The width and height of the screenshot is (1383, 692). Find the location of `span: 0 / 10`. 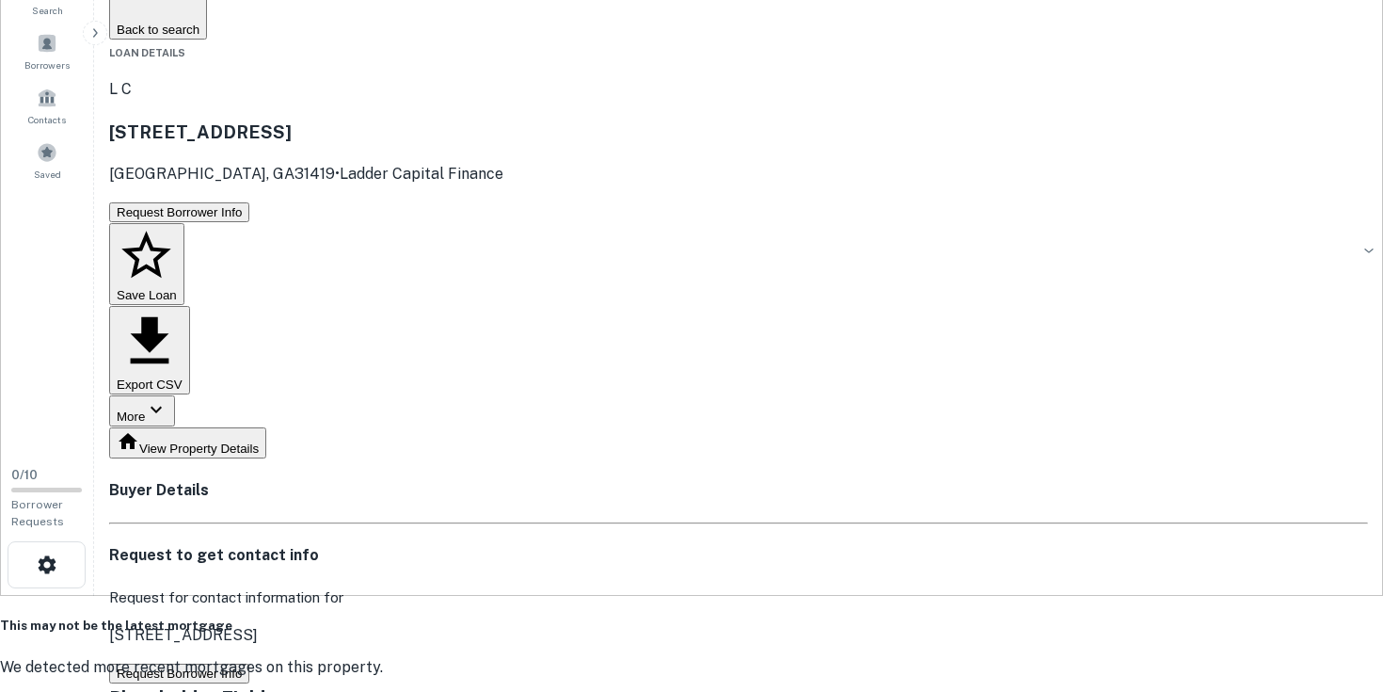

span: 0 / 10 is located at coordinates (24, 474).